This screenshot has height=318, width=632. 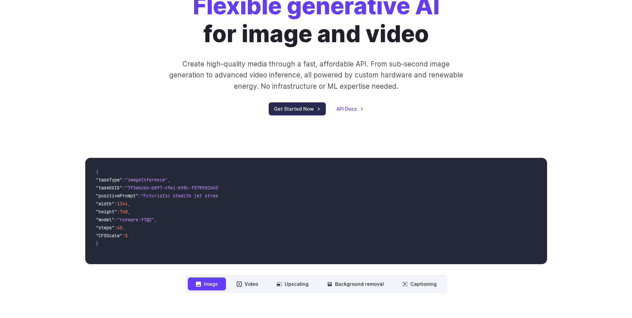 I want to click on a: API Docs, so click(x=350, y=109).